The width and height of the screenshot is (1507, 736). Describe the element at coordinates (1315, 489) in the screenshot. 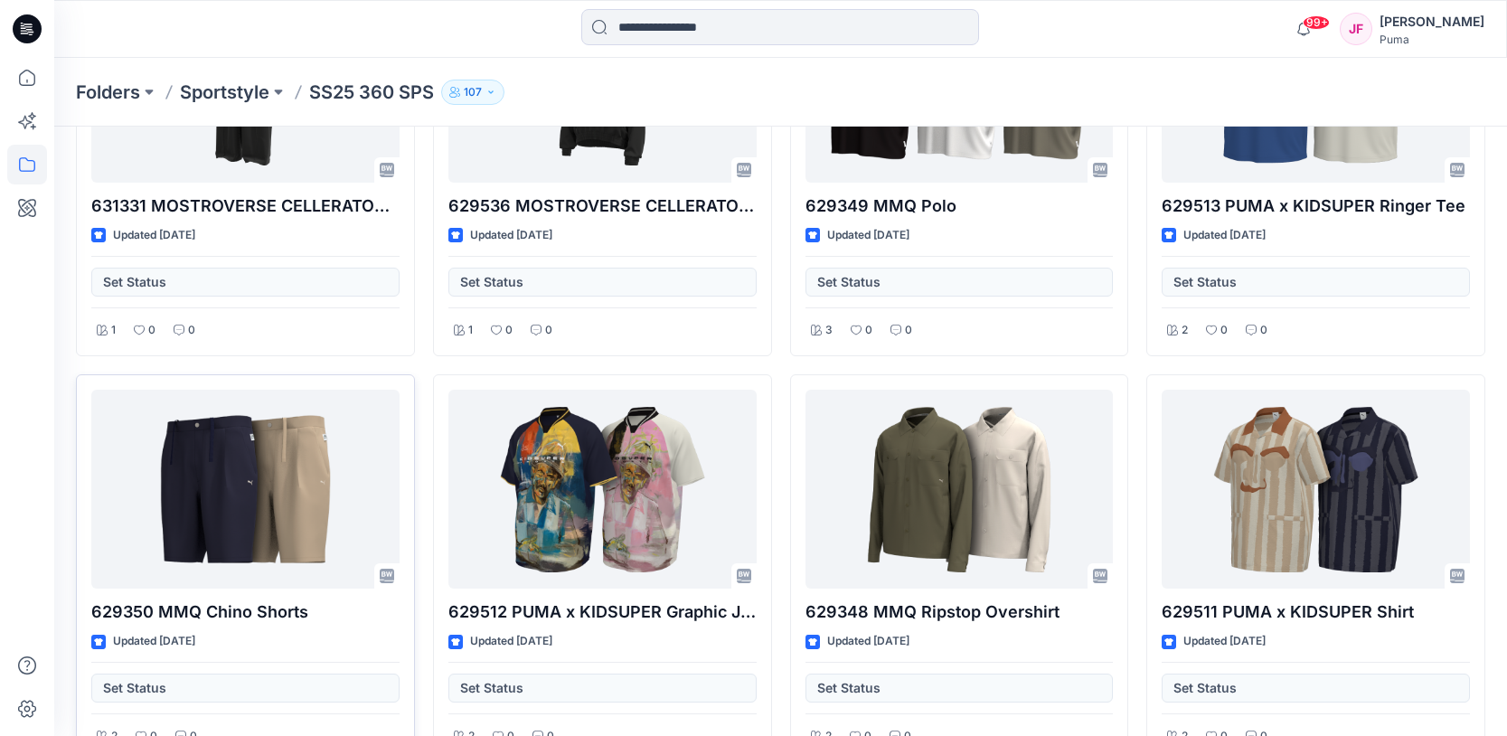

I see `a: 629511 PUMA x KIDSUPER Shirt` at that location.